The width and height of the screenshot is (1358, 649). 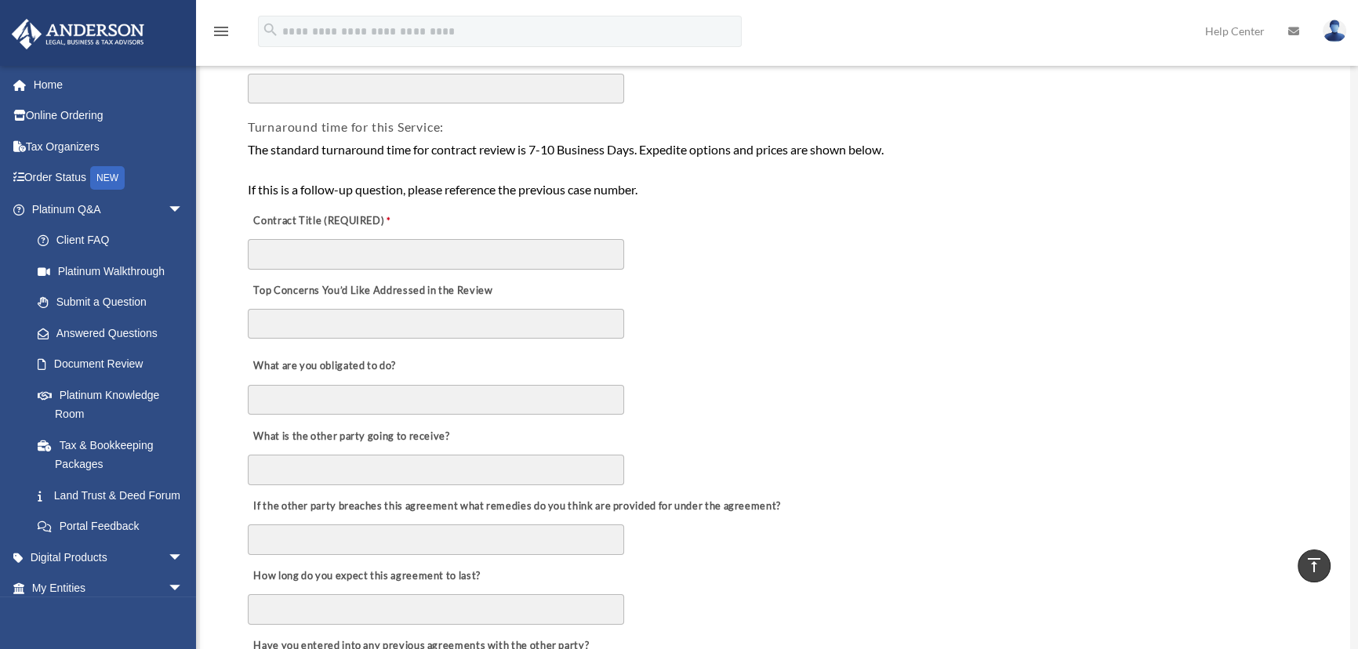 I want to click on i: search, so click(x=270, y=30).